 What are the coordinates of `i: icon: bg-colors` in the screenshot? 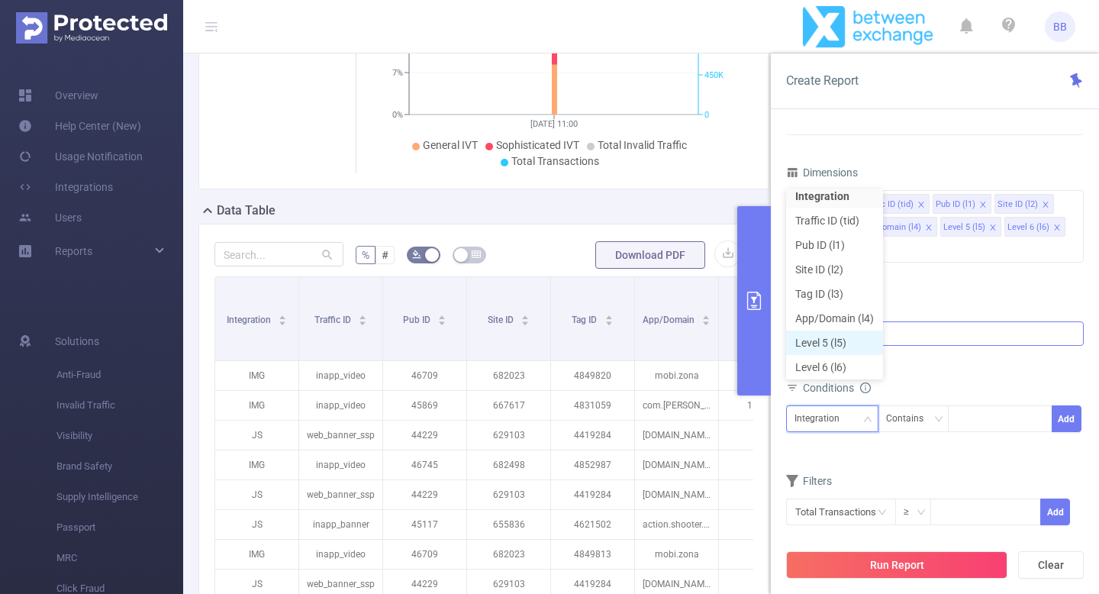 It's located at (417, 254).